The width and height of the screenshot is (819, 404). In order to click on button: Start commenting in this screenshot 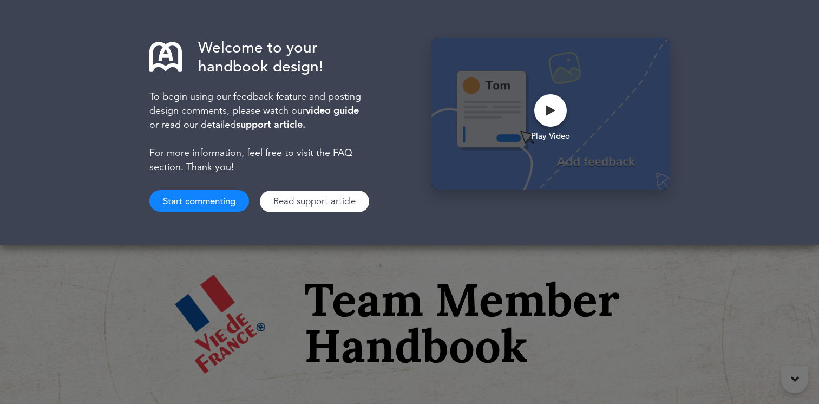, I will do `click(199, 201)`.